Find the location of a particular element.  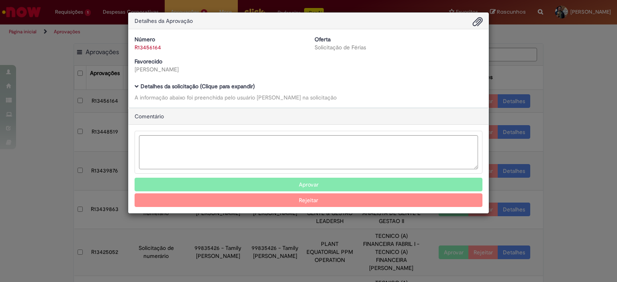

div: Solicitação de Férias is located at coordinates (398, 47).